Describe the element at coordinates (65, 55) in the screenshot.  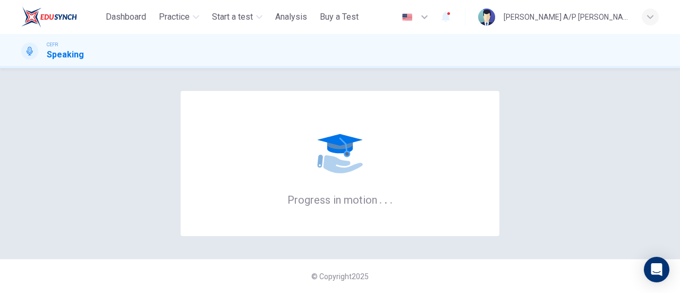
I see `h1: Speaking` at that location.